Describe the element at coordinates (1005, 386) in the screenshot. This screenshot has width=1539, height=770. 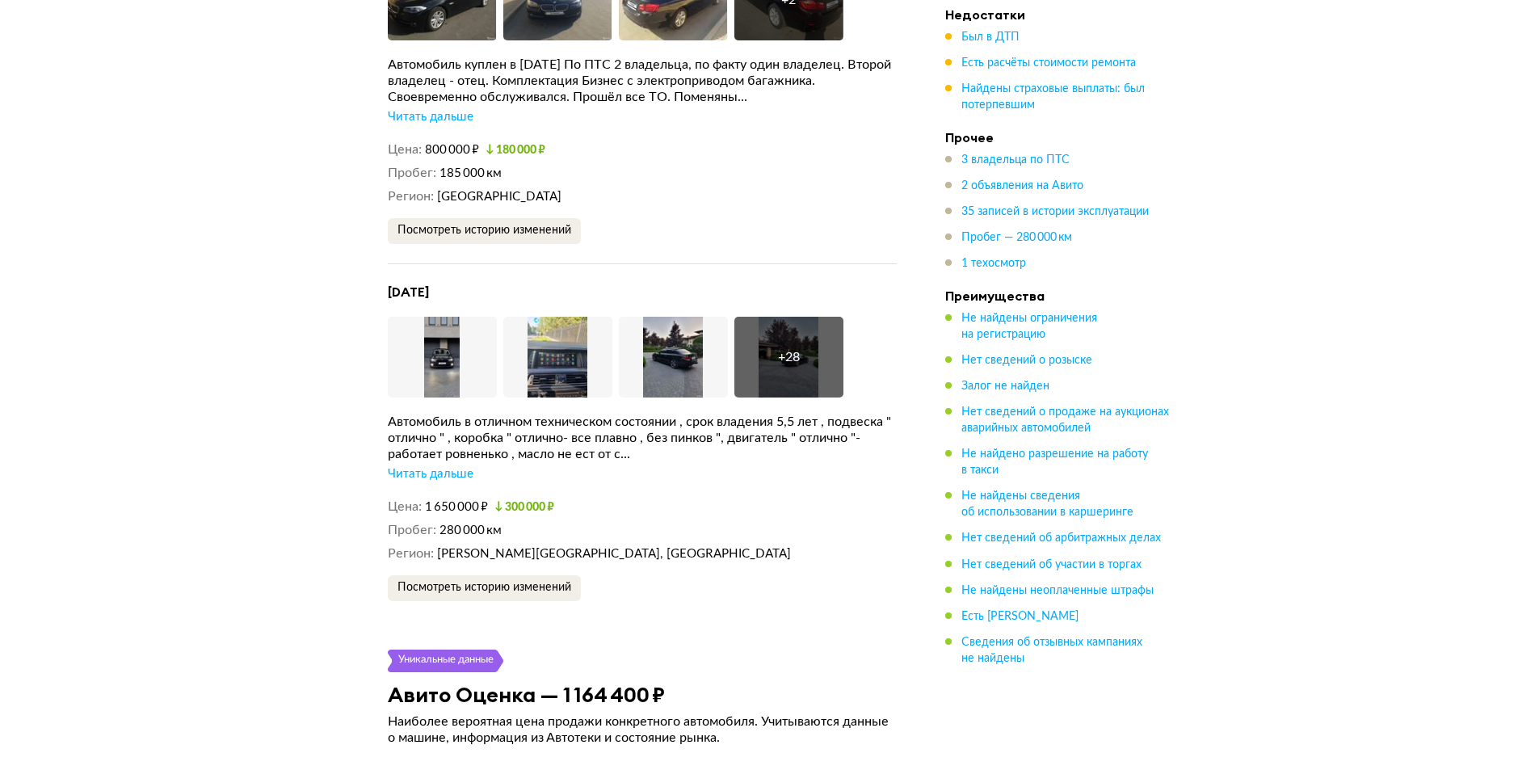
I see `span: Залог не найден` at that location.